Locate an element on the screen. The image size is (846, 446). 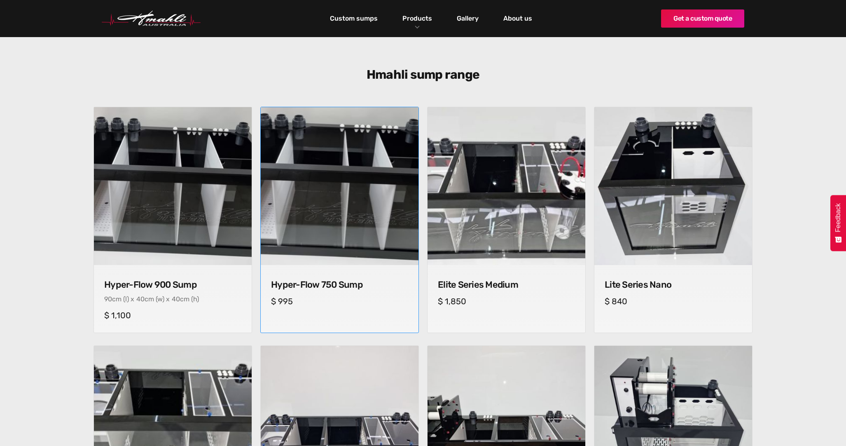
h4: Hyper-Flow 750 Sump is located at coordinates (339, 285).